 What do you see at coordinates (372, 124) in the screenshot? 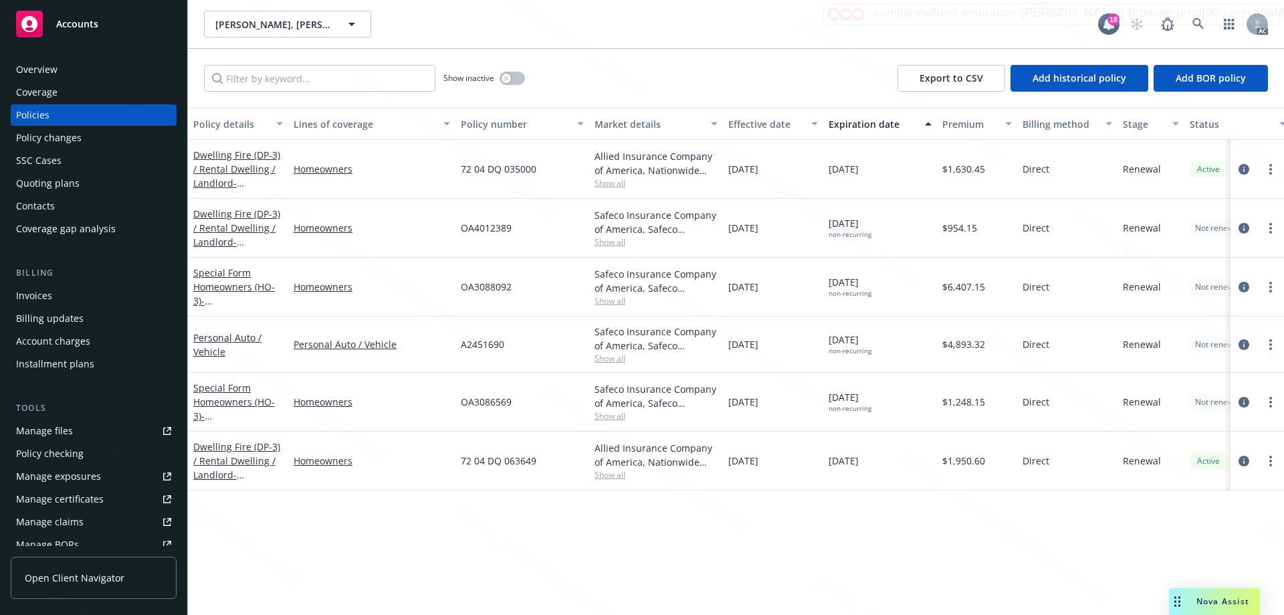
I see `button: Lines of coverage` at bounding box center [372, 124].